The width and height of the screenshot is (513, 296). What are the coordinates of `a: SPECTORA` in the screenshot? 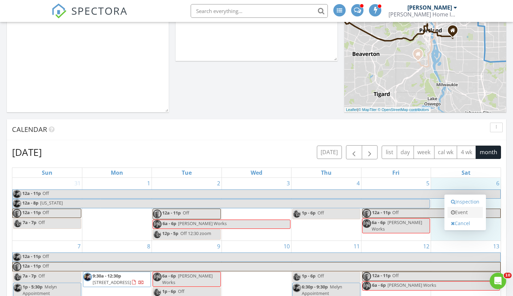 It's located at (90, 16).